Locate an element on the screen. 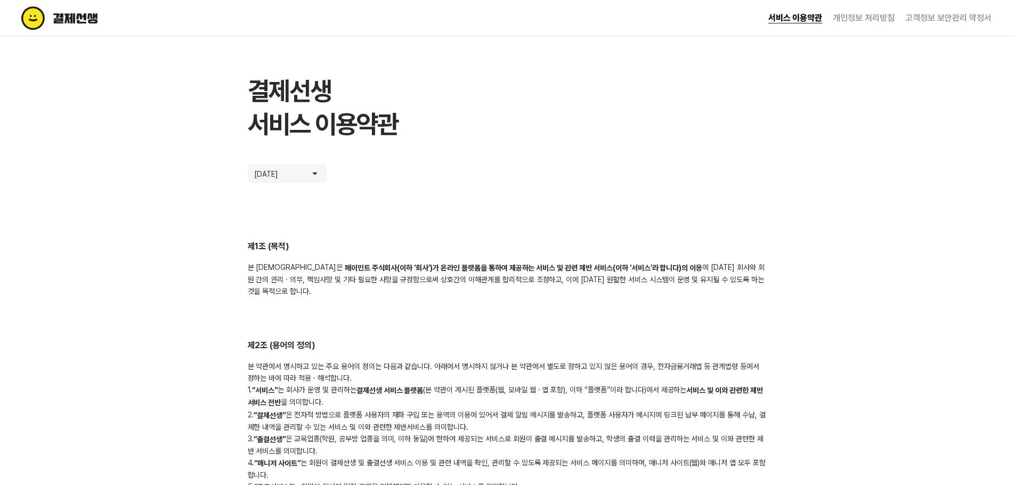  b: “매니저 사이트” is located at coordinates (277, 464).